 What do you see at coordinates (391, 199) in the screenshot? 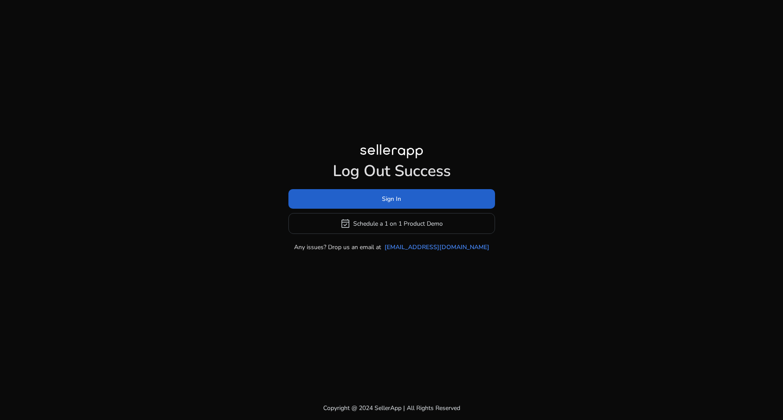
I see `button: Sign In` at bounding box center [391, 199].